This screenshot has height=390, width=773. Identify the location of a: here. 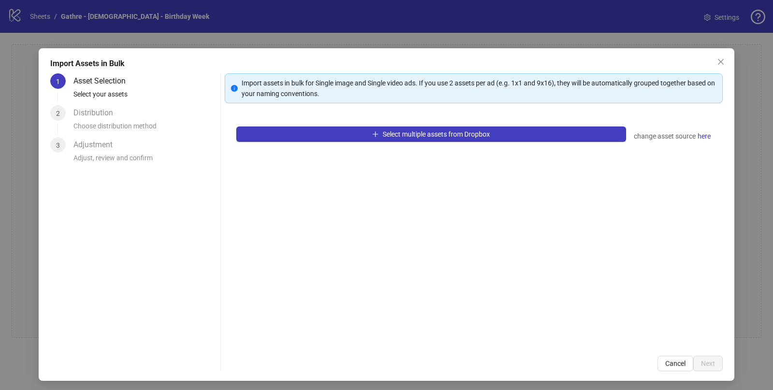
(704, 136).